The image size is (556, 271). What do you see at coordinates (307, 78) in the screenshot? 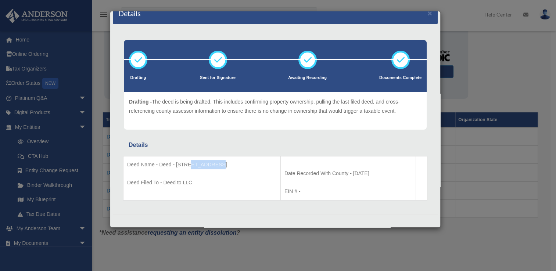
I see `p: Awaiting Recording` at bounding box center [307, 78].